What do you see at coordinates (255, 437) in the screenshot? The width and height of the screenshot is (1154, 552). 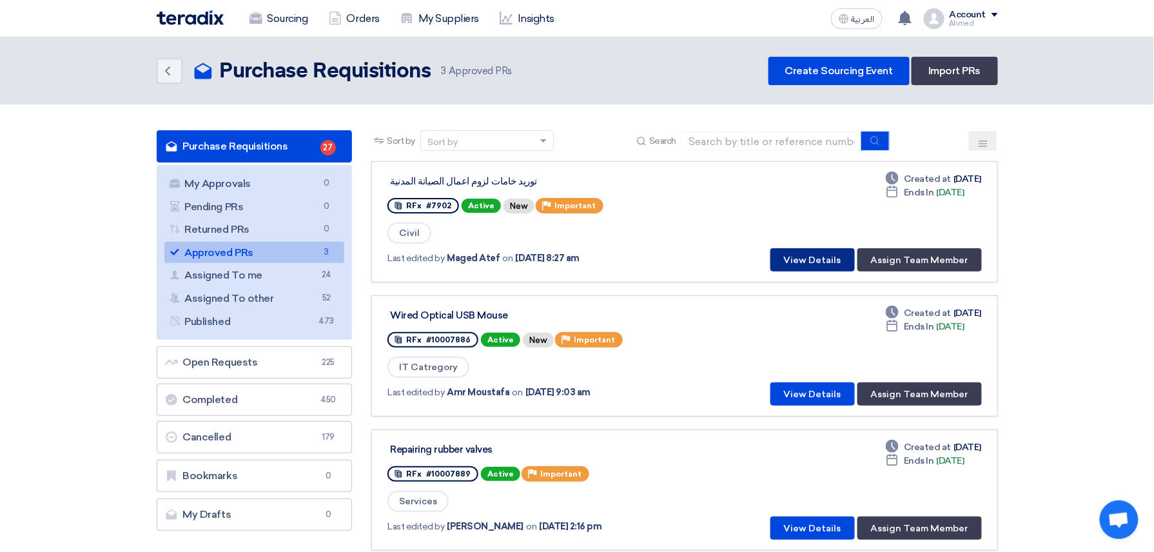 I see `a: Cancelled179` at bounding box center [255, 437].